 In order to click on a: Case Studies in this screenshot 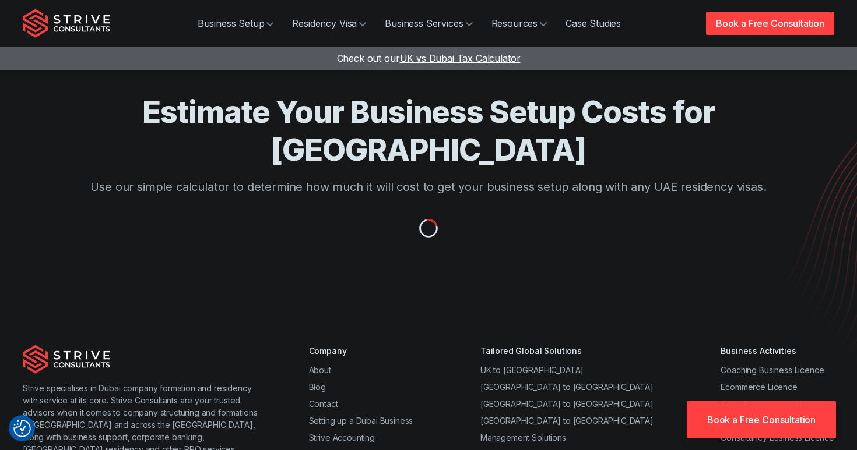, I will do `click(593, 23)`.